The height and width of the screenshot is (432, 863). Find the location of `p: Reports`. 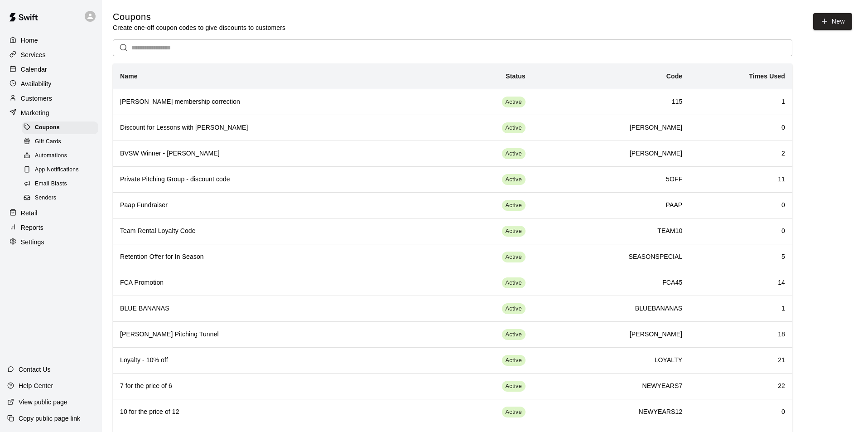

p: Reports is located at coordinates (32, 227).